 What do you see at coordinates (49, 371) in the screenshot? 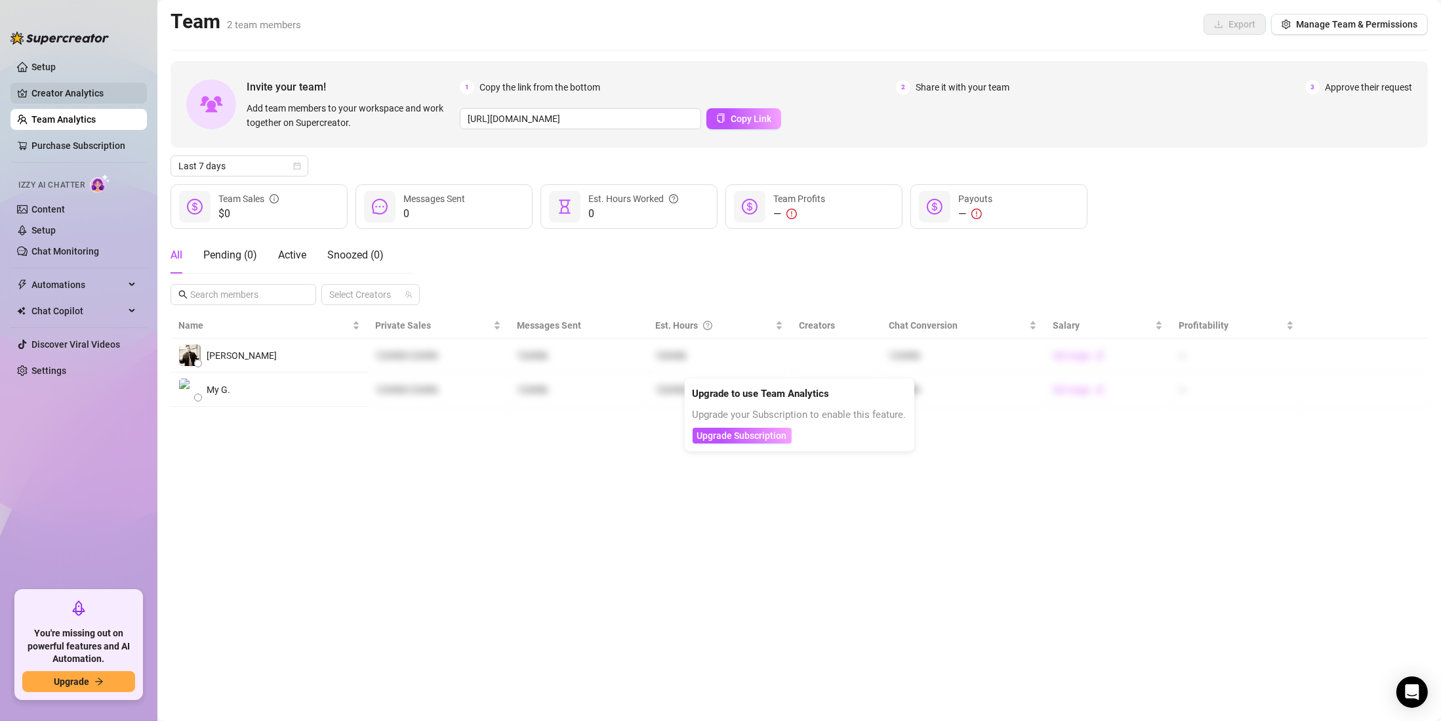
I see `a: Settings` at bounding box center [49, 371].